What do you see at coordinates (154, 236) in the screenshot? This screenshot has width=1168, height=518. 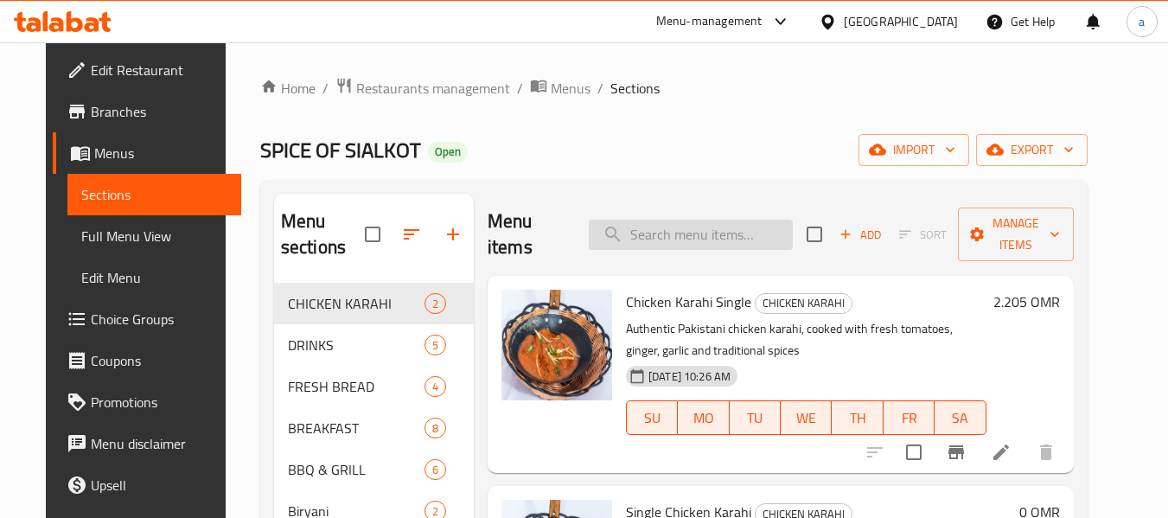 I see `span: Full Menu View` at bounding box center [154, 236].